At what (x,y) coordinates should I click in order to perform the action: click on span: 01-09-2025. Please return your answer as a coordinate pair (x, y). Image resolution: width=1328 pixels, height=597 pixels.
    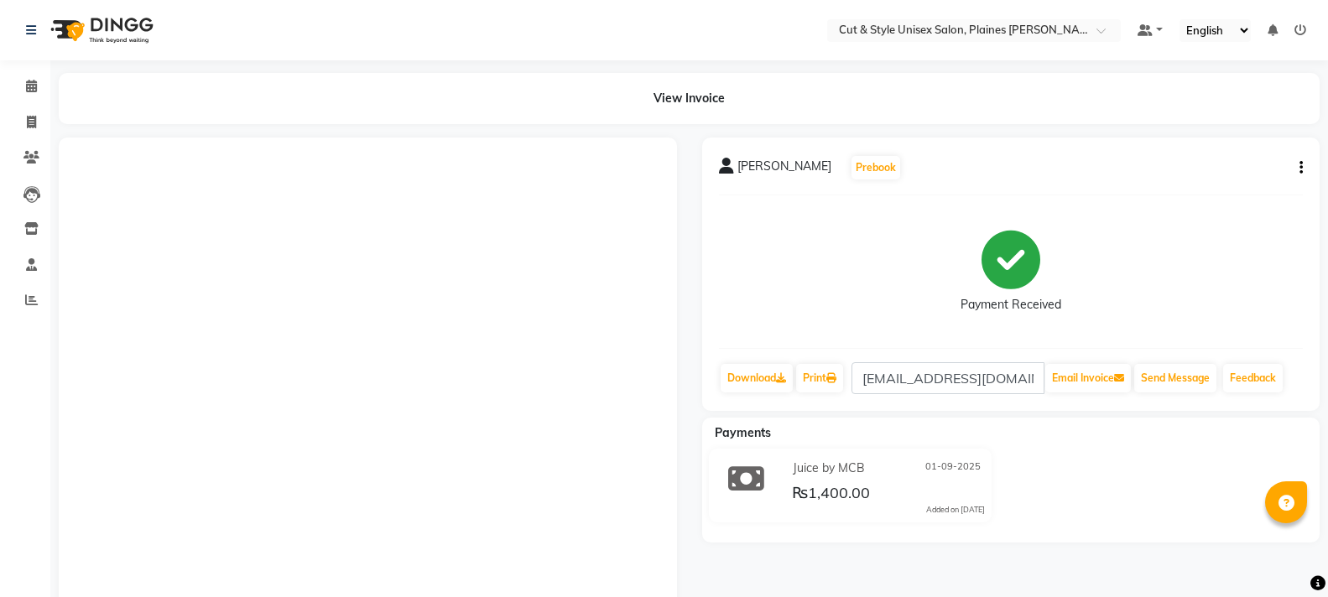
    Looking at the image, I should click on (953, 468).